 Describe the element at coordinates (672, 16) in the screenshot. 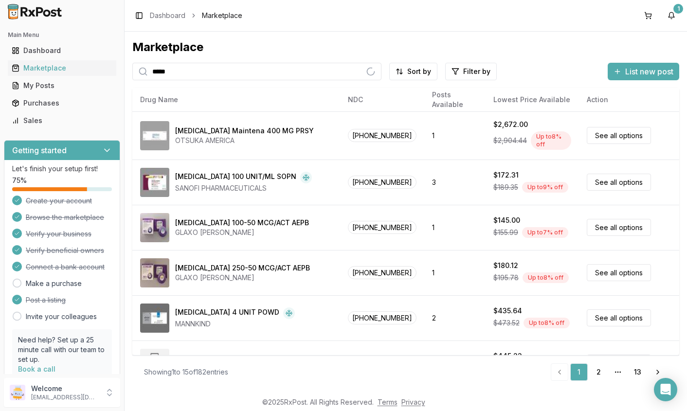

I see `button: 1` at that location.